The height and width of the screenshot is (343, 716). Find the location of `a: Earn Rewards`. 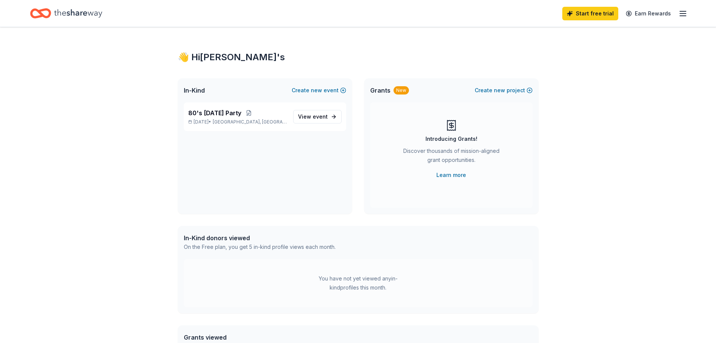

a: Earn Rewards is located at coordinates (649, 14).